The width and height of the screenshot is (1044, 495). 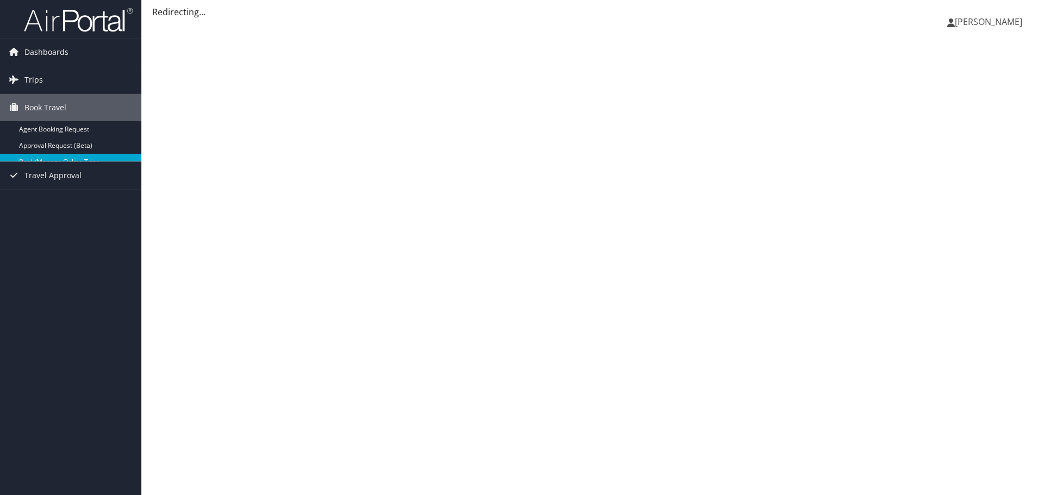 I want to click on img: airportal-logo.png, so click(x=78, y=20).